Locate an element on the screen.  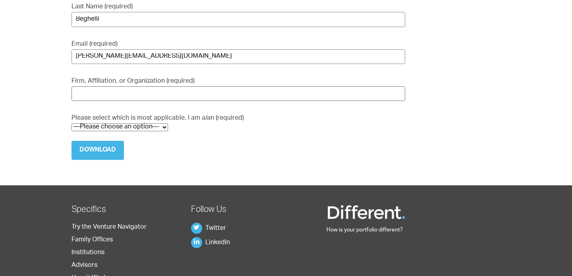
input: Email (required) is located at coordinates (238, 56).